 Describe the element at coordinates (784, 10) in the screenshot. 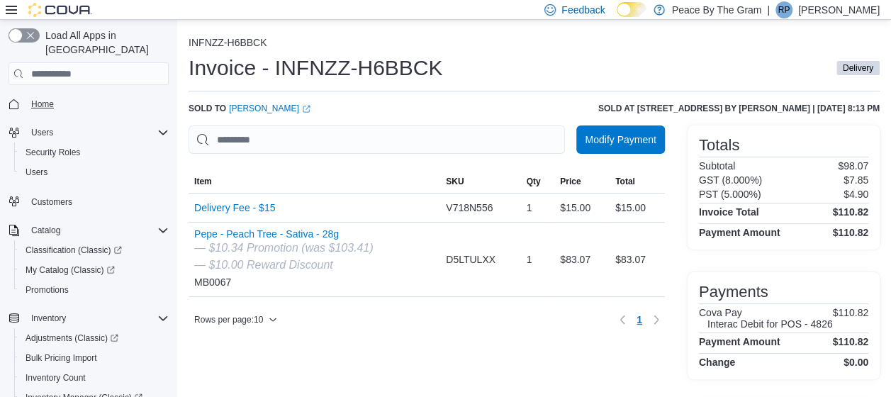

I see `div: Rob Pranger` at that location.